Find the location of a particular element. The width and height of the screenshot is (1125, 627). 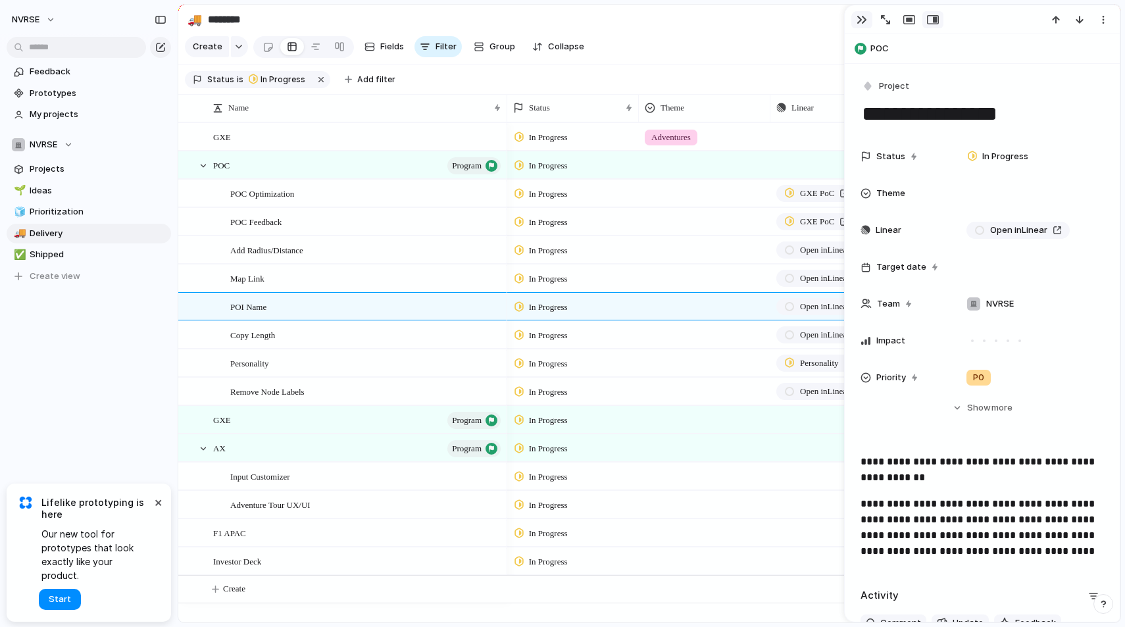

span: Project is located at coordinates (894, 86).